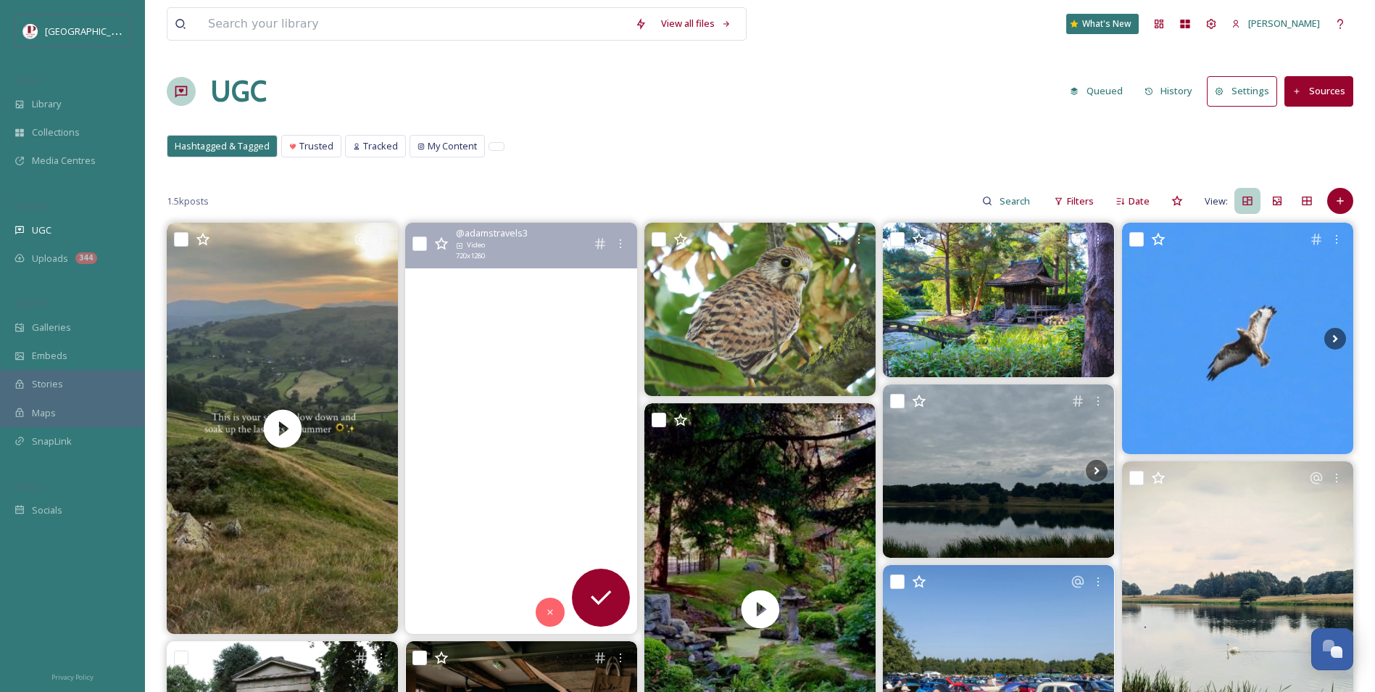 The height and width of the screenshot is (692, 1375). I want to click on span: Media Centres, so click(64, 160).